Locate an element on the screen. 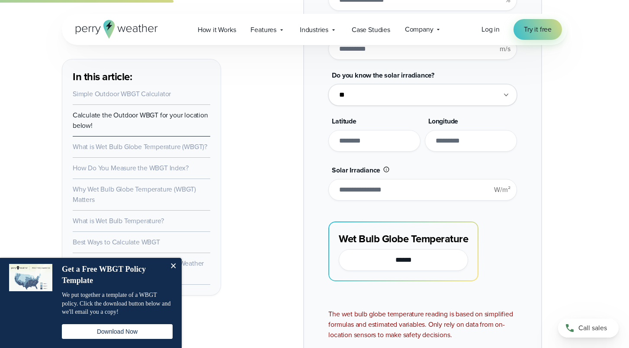  span: Call sales is located at coordinates (593, 328).